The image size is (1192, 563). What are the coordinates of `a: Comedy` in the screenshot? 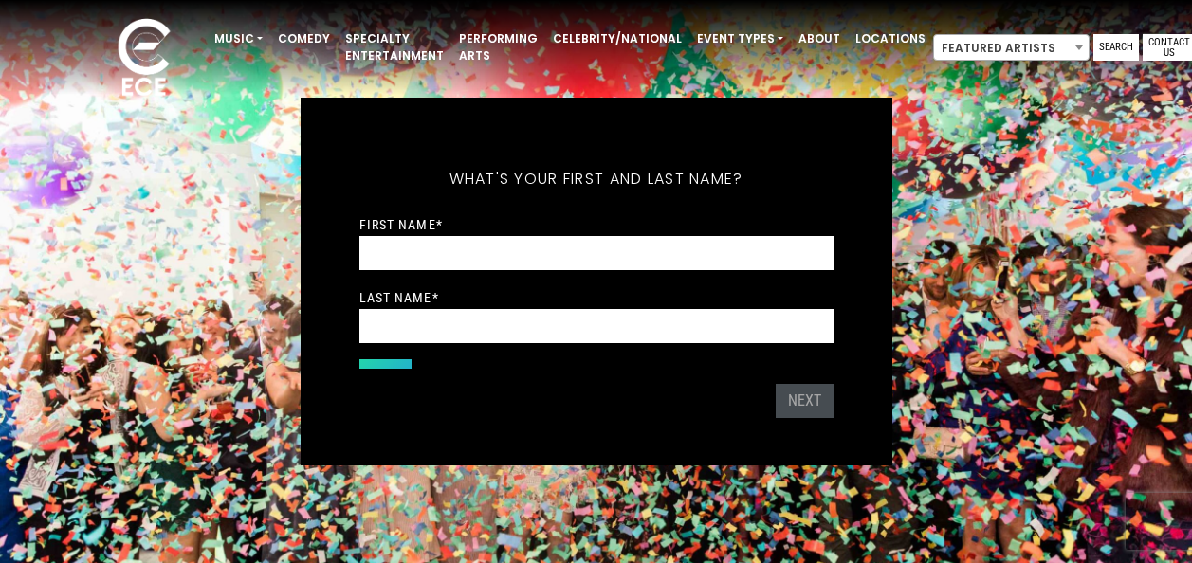 It's located at (303, 39).